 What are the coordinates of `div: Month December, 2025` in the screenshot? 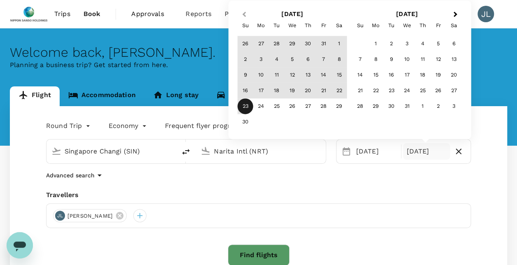 It's located at (408, 75).